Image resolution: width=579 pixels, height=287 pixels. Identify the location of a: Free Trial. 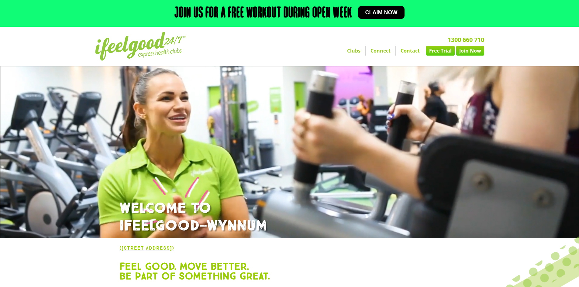
(440, 51).